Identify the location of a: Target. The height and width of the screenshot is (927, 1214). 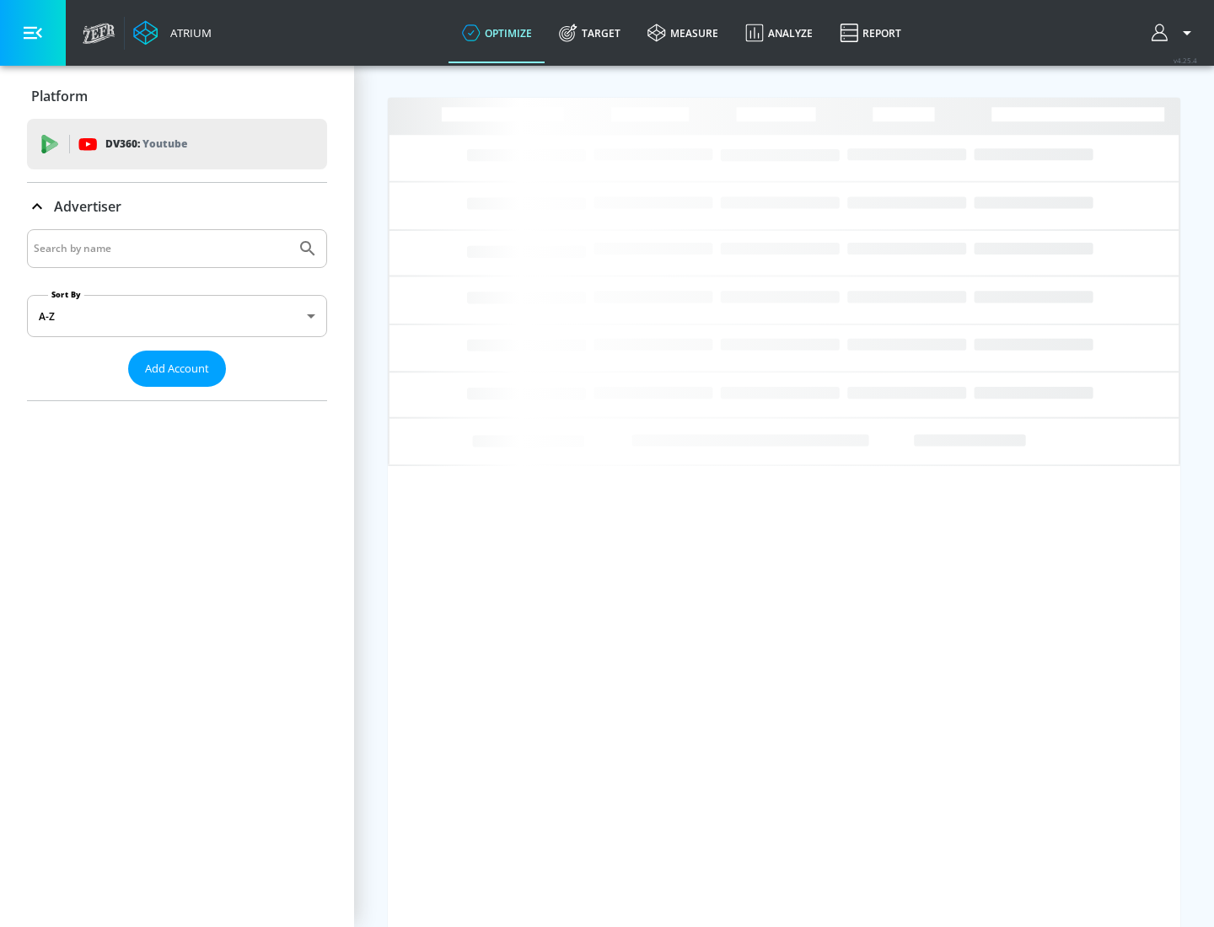
(589, 33).